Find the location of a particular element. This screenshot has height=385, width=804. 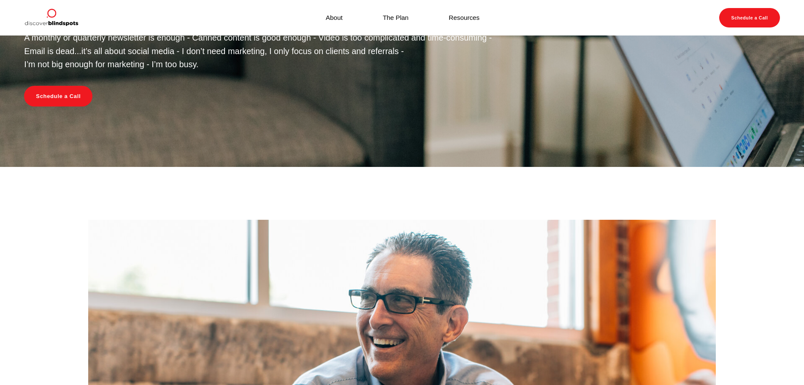

a: The Plan is located at coordinates (396, 17).